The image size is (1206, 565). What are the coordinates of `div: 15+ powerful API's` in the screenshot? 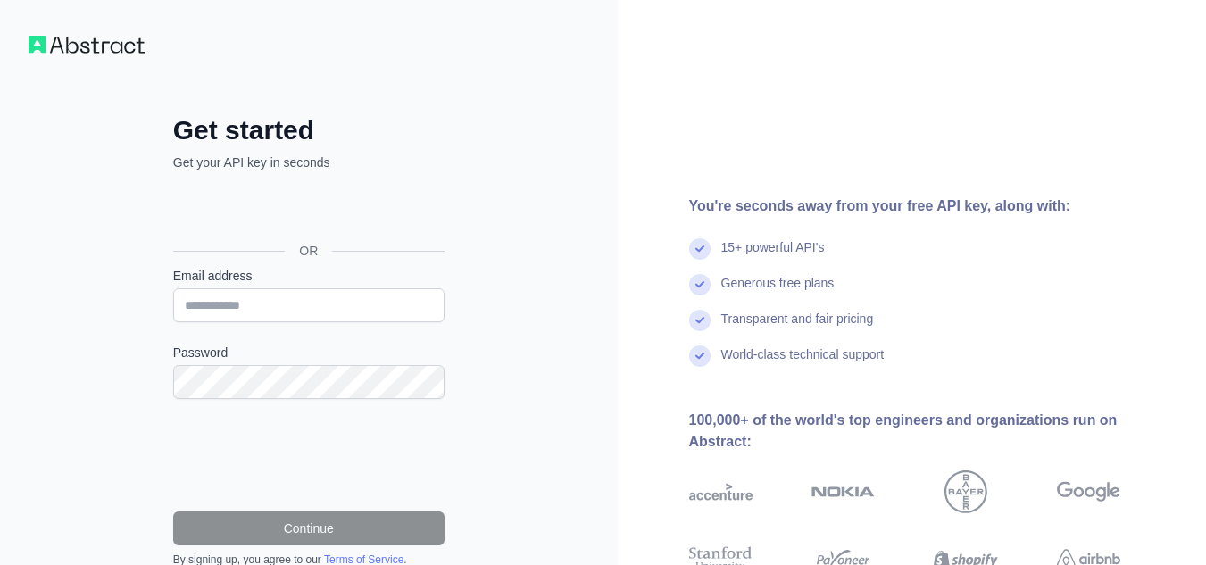 It's located at (773, 256).